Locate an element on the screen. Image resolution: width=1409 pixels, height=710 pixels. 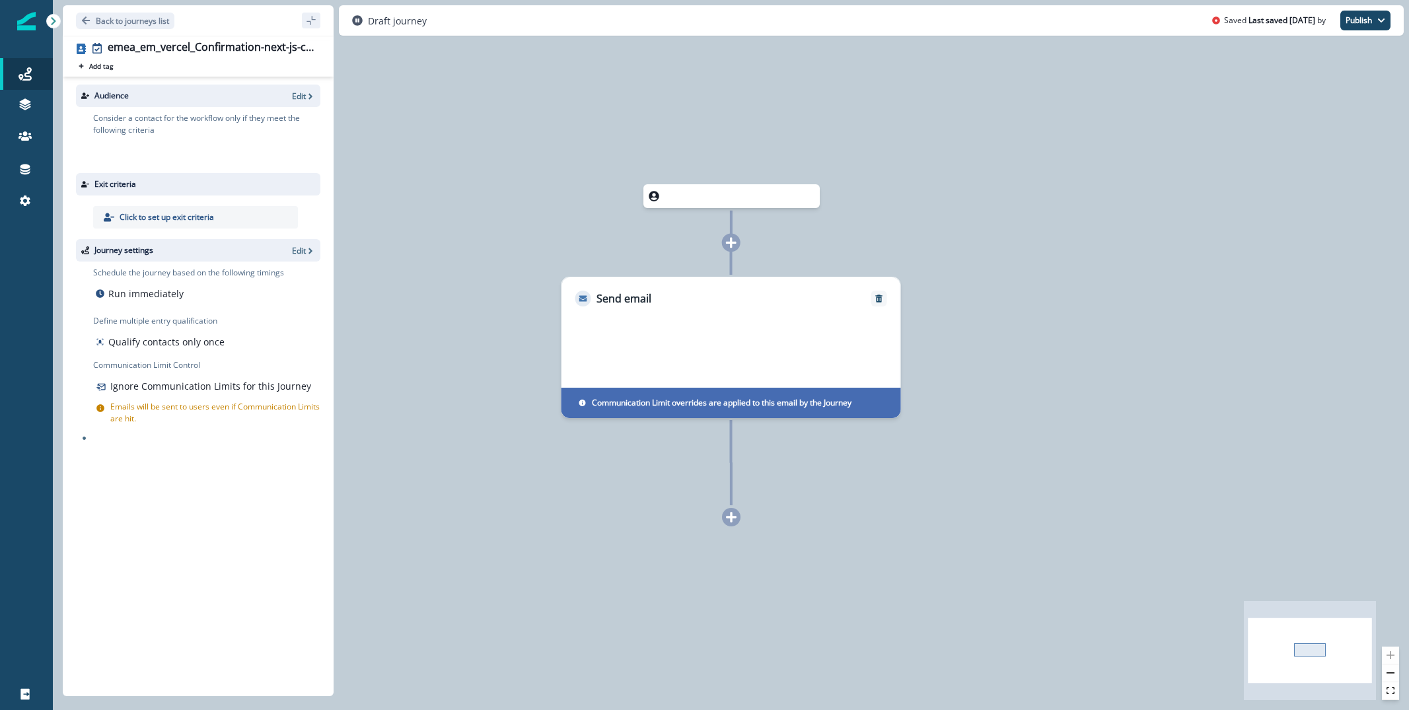
p: Emails will be sent to users even if Communication Limits are hit. is located at coordinates (215, 413).